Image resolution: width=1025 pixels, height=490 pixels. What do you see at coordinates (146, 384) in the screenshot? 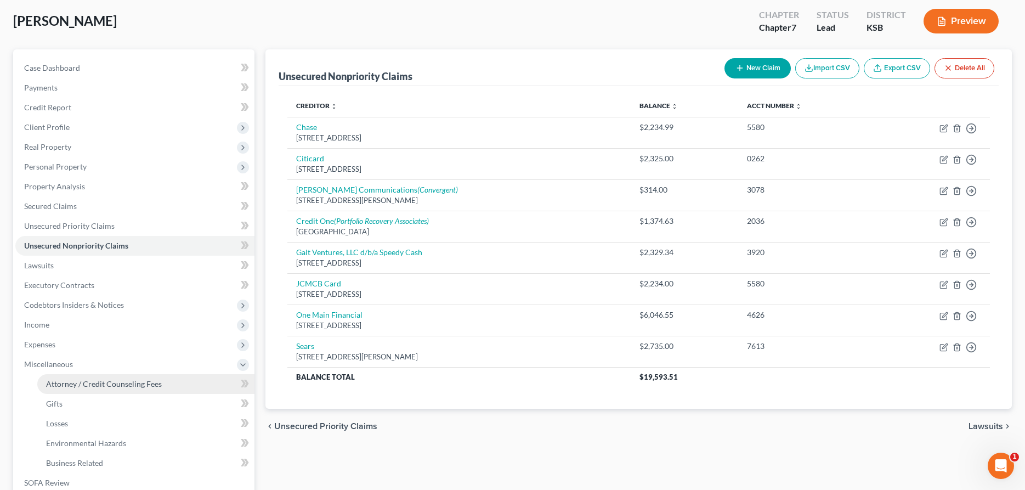
I see `a: Attorney / Credit Counseling Fees` at bounding box center [146, 384].